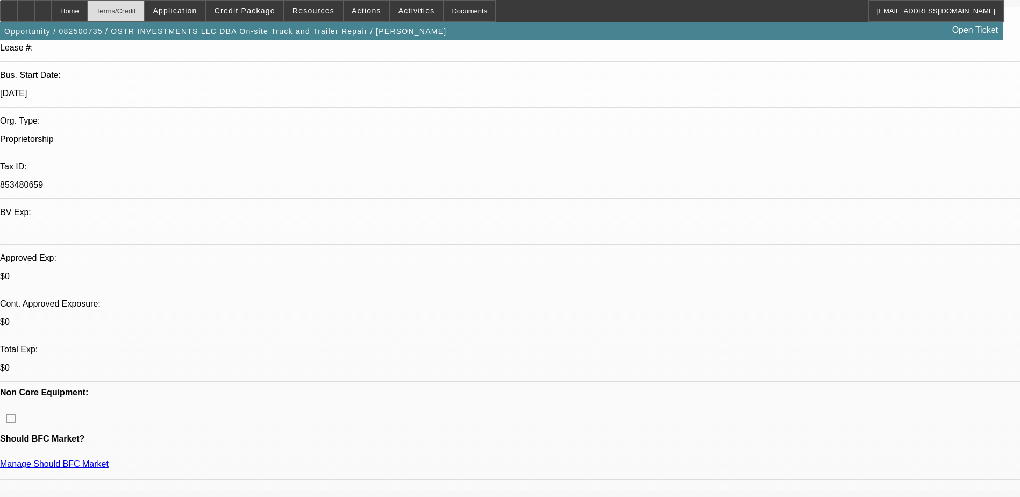 The width and height of the screenshot is (1020, 497). What do you see at coordinates (175, 11) in the screenshot?
I see `button: Application` at bounding box center [175, 11].